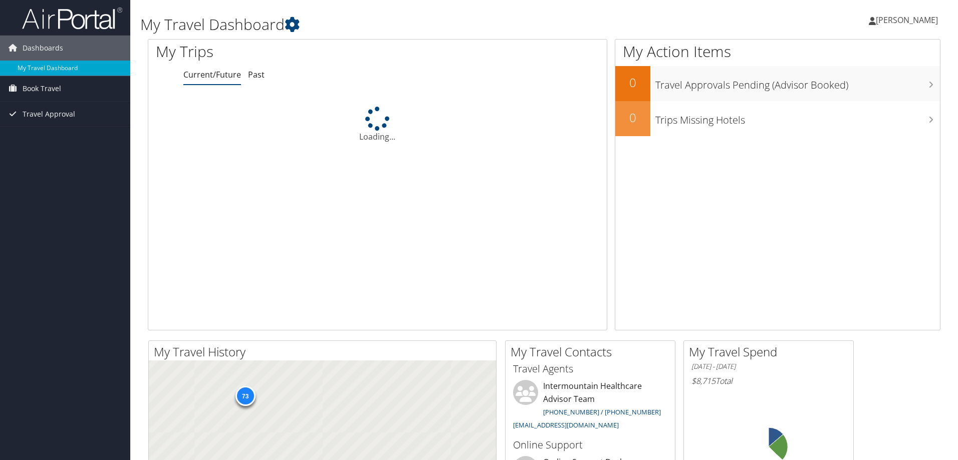 Image resolution: width=958 pixels, height=460 pixels. I want to click on h2: My Travel Spend, so click(771, 352).